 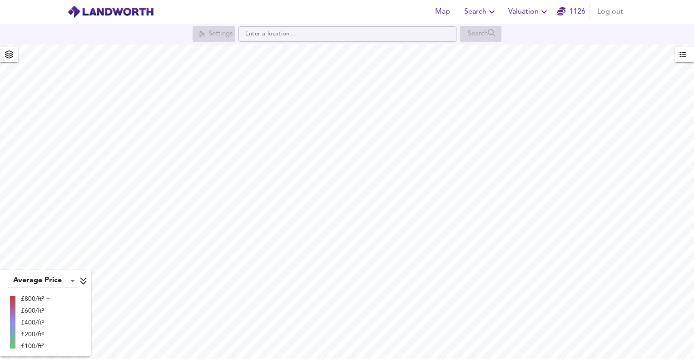 What do you see at coordinates (442, 12) in the screenshot?
I see `span: Map` at bounding box center [442, 12].